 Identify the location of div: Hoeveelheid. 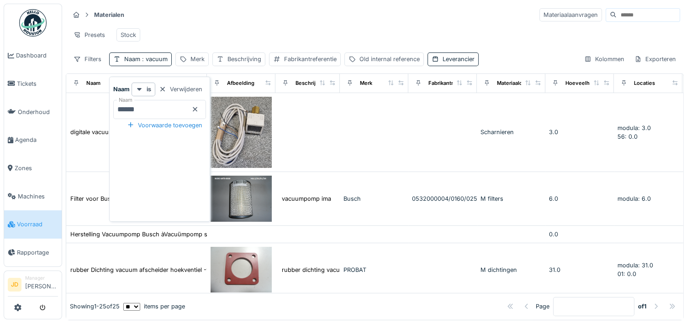
(581, 83).